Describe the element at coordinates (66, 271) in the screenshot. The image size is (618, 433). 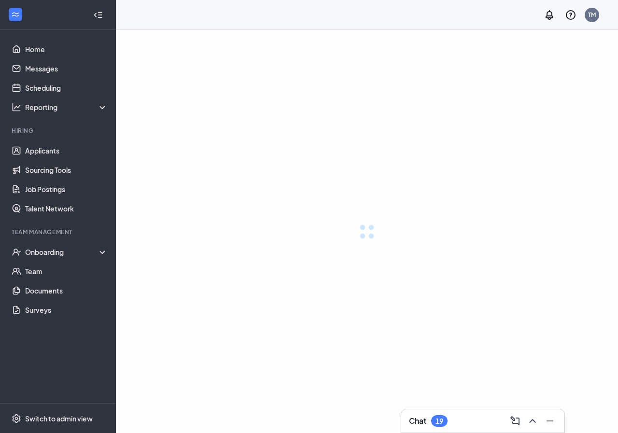
I see `a: Team` at that location.